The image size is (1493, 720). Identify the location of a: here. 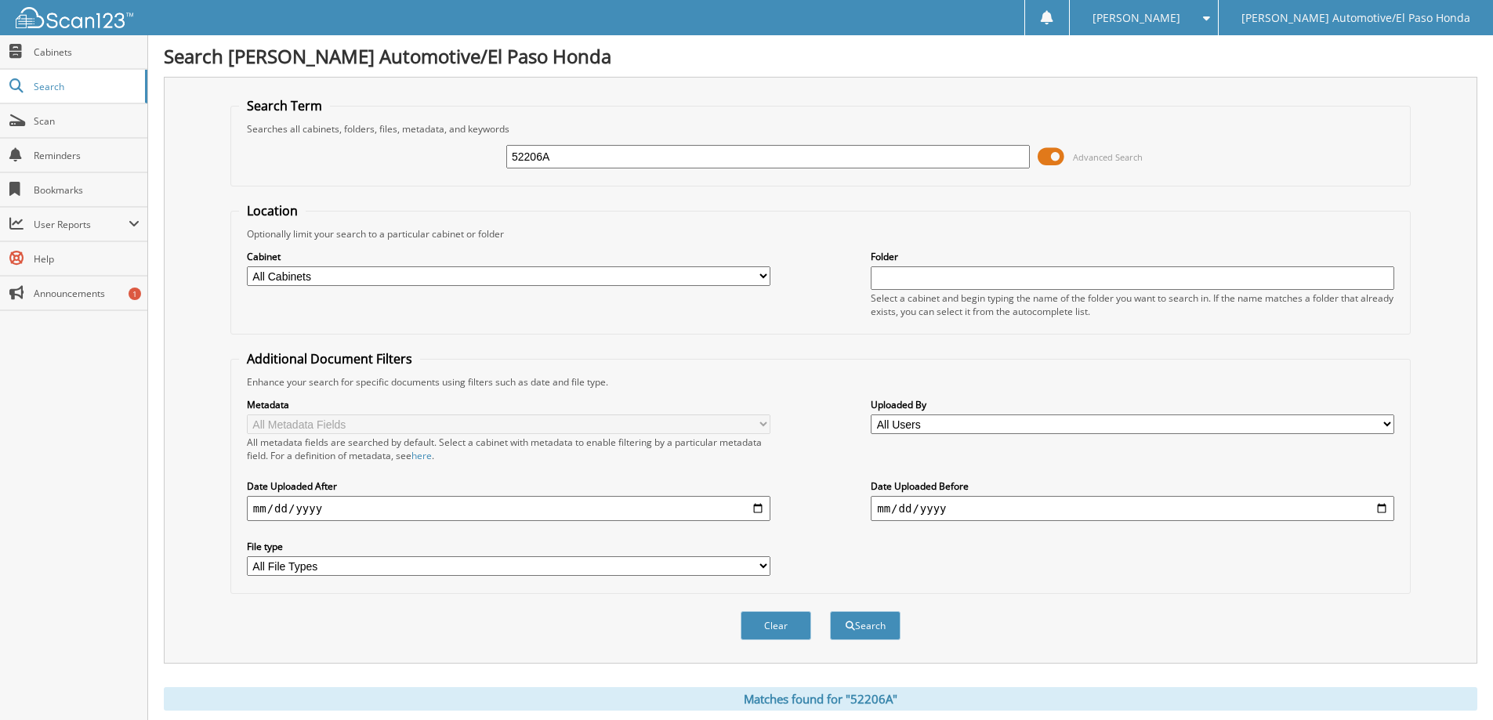
(422, 455).